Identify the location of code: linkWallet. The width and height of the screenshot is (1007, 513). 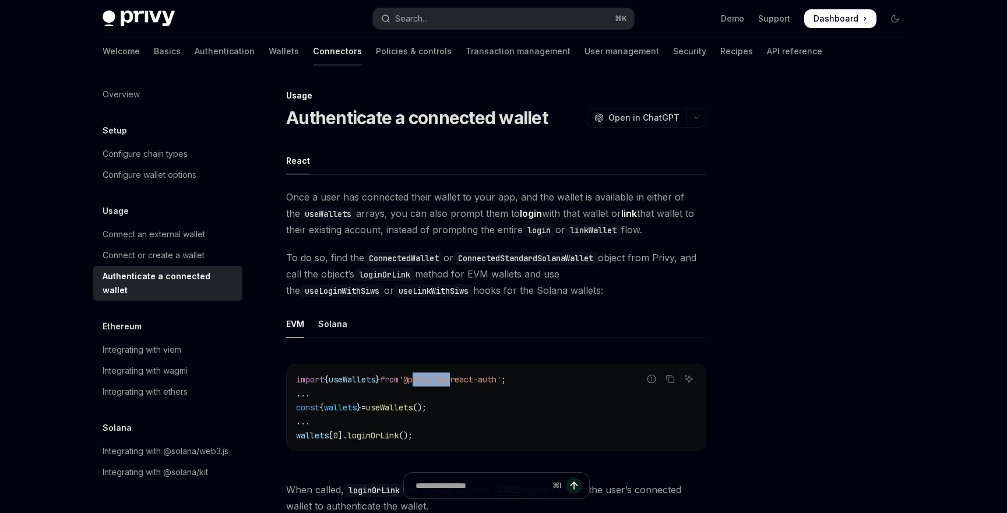
(593, 230).